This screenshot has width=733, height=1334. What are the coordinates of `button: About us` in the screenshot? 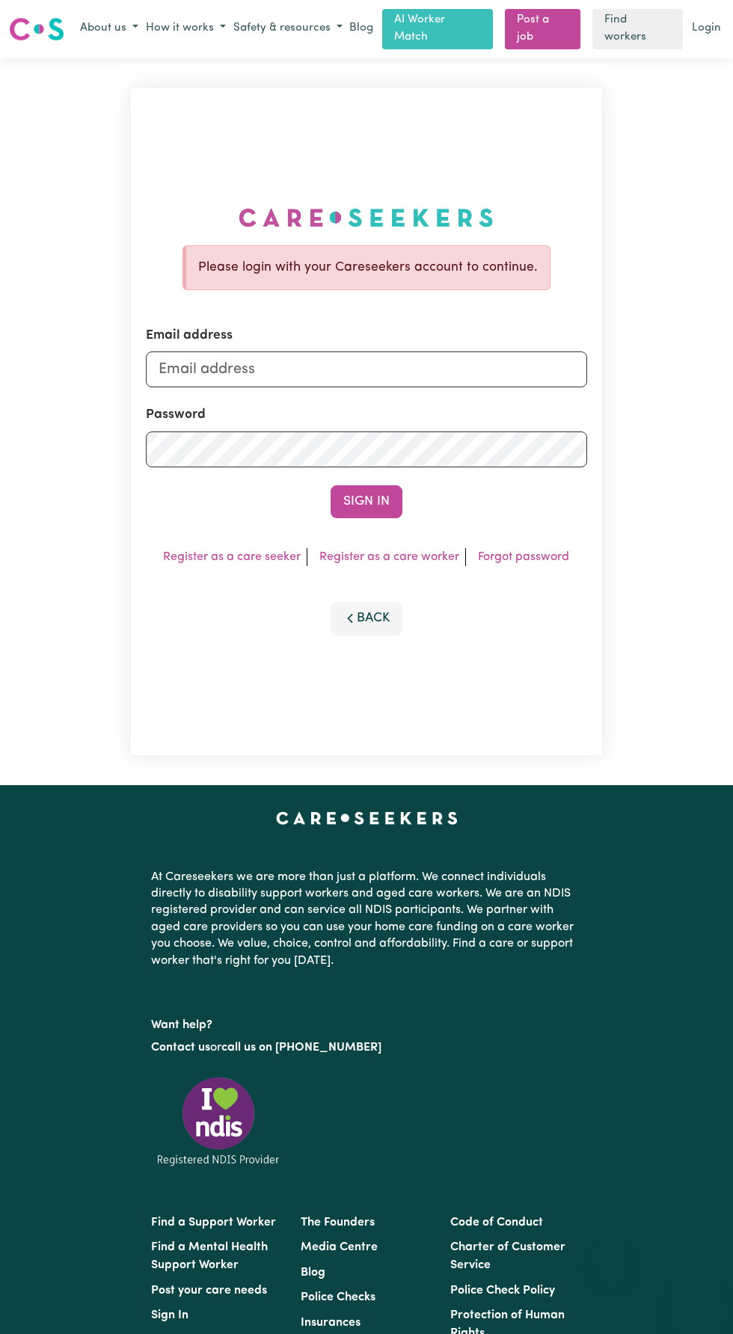 It's located at (109, 28).